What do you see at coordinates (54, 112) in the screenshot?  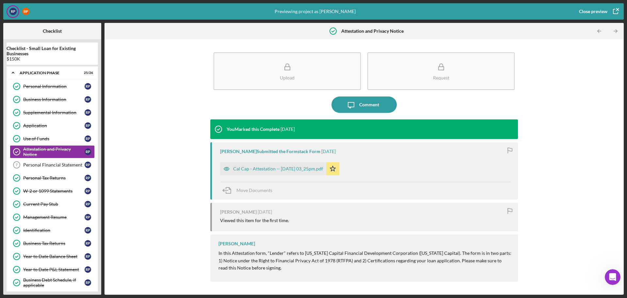 I see `div: Supplemental Information` at bounding box center [54, 112].